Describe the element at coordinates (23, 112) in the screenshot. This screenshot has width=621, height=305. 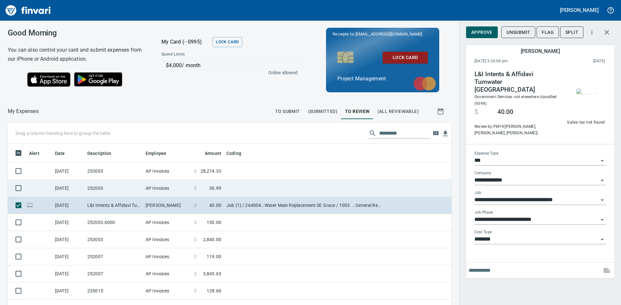
I see `p: My Expenses` at that location.